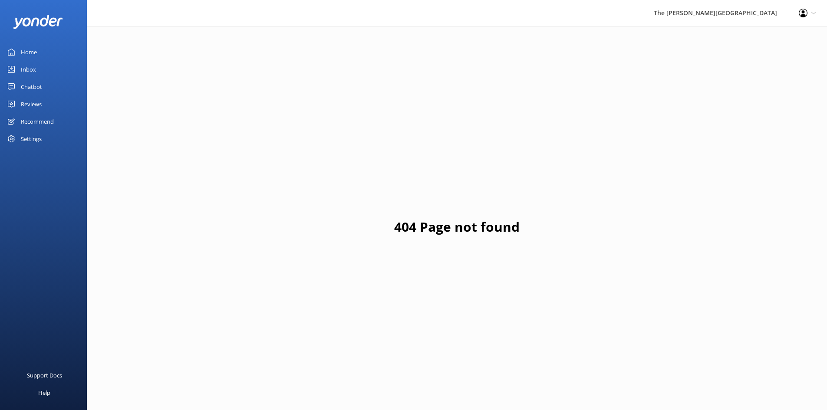 The width and height of the screenshot is (827, 410). Describe the element at coordinates (31, 104) in the screenshot. I see `div: Reviews` at that location.